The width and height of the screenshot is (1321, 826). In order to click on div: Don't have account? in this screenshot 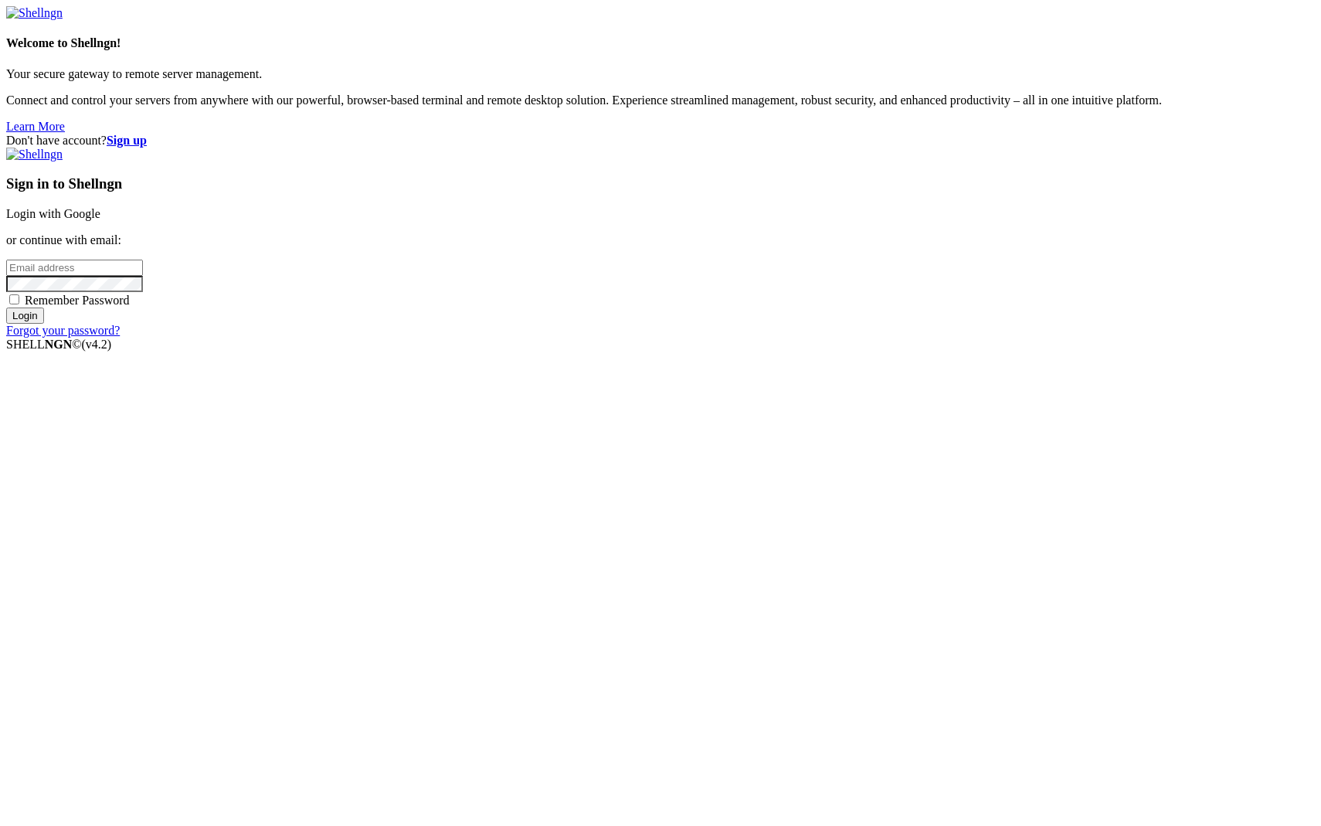, I will do `click(660, 141)`.